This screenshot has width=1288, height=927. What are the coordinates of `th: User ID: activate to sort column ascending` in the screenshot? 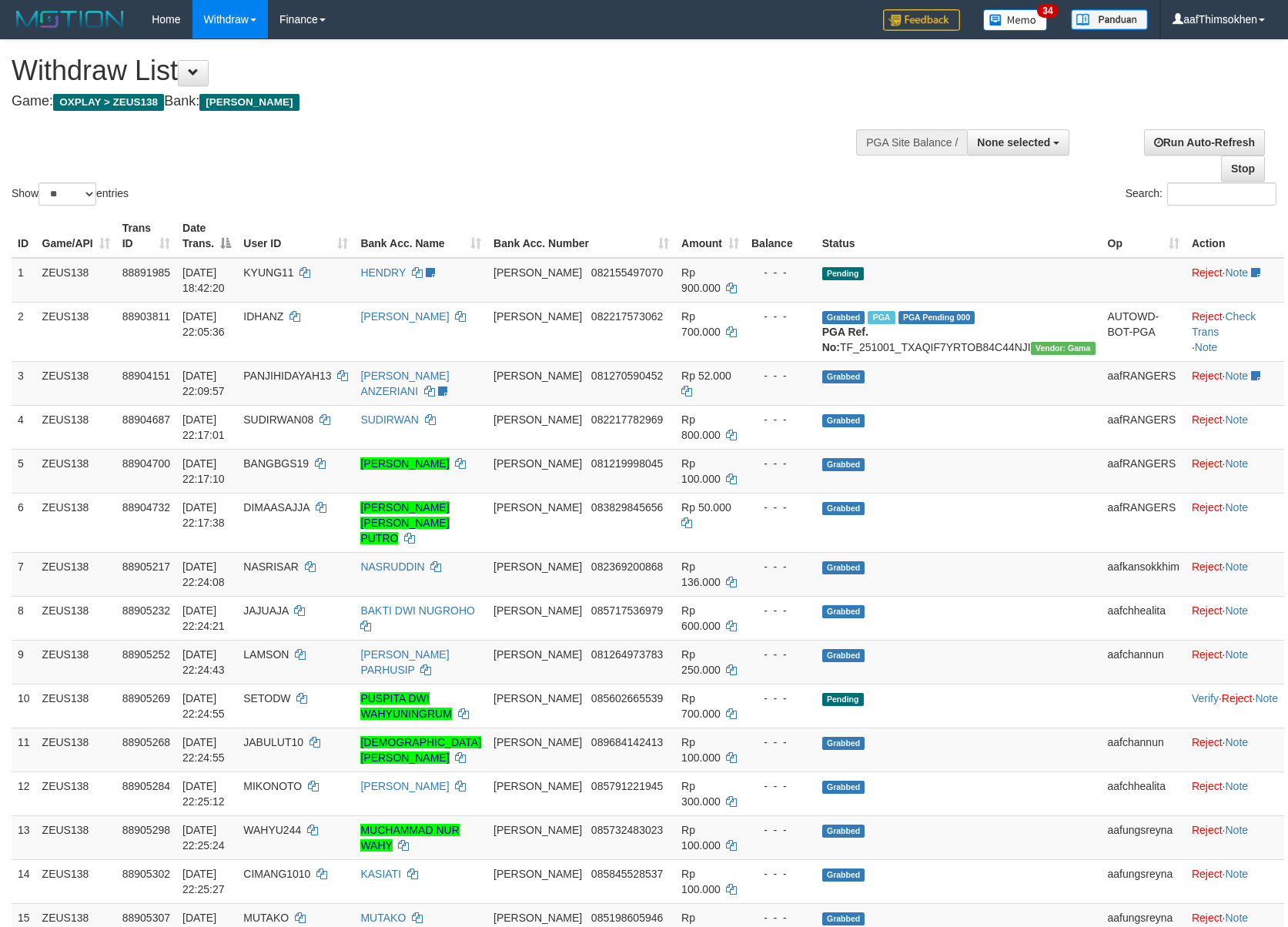 It's located at (295, 236).